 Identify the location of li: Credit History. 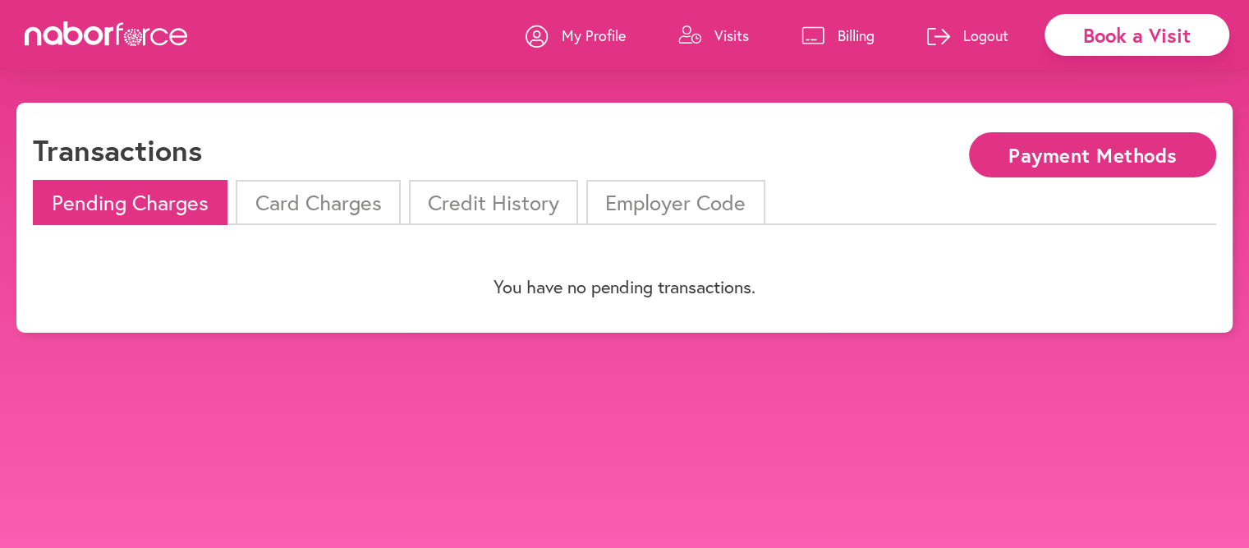
(494, 202).